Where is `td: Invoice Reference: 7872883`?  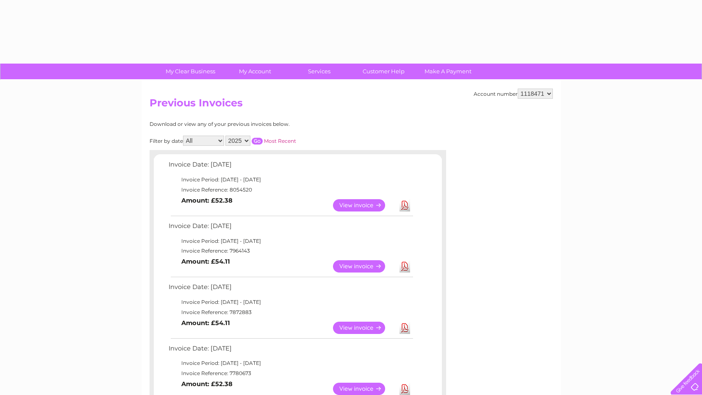
td: Invoice Reference: 7872883 is located at coordinates (290, 312).